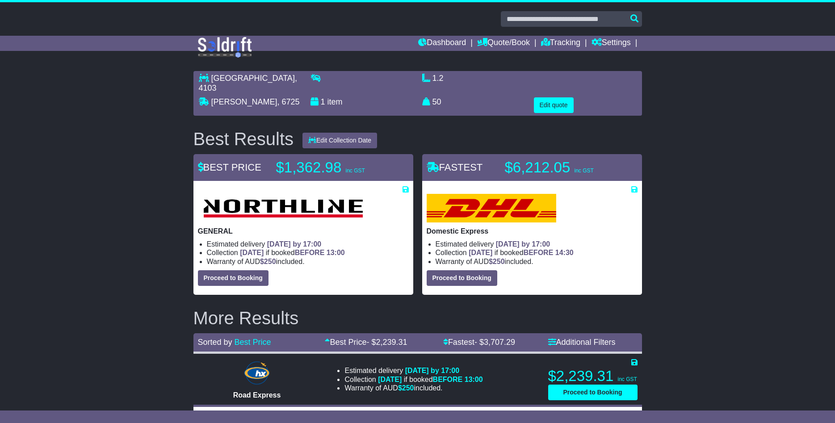 The width and height of the screenshot is (835, 423). Describe the element at coordinates (560, 167) in the screenshot. I see `p: $6,212.05` at that location.